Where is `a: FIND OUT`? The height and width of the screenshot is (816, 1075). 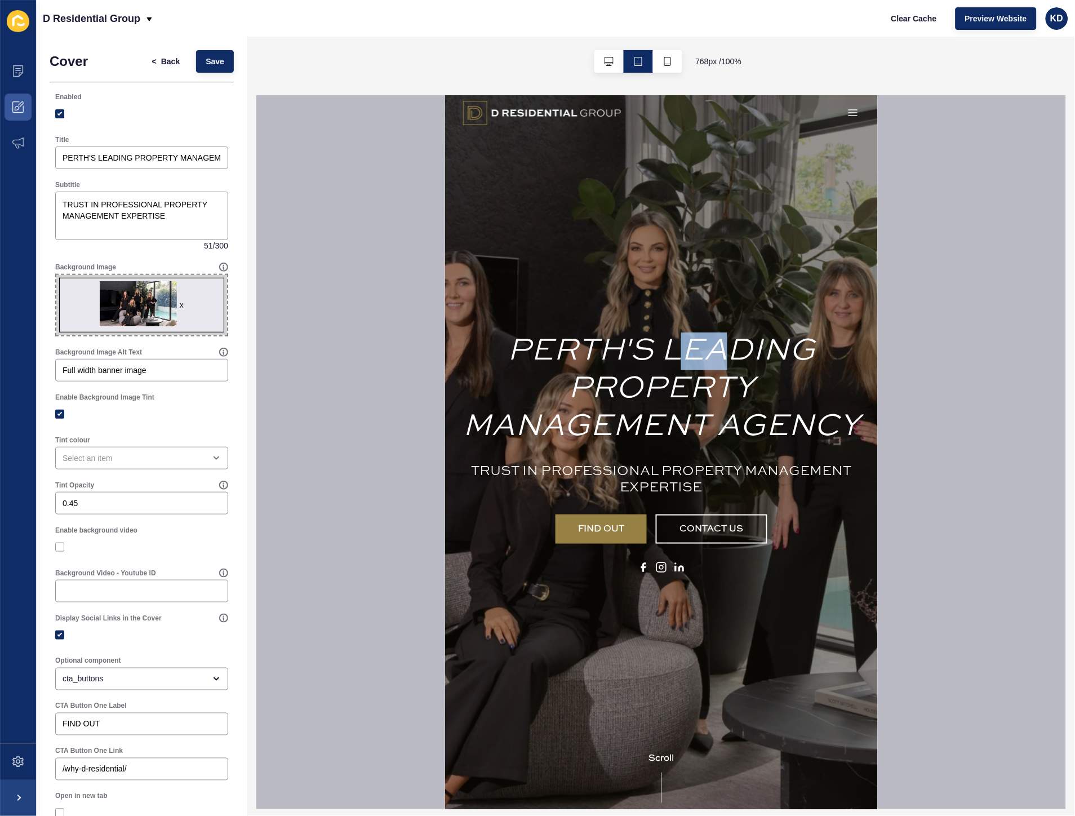
a: FIND OUT is located at coordinates (156, 434).